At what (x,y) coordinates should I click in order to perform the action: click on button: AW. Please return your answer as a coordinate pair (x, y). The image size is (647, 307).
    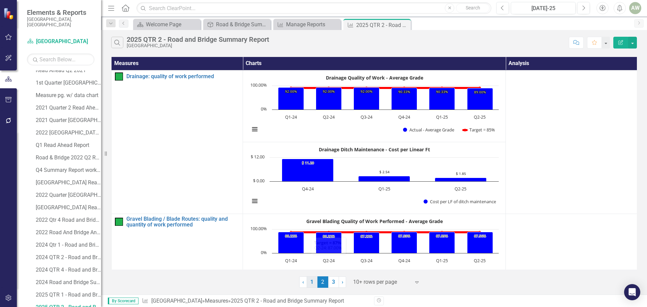
    Looking at the image, I should click on (635, 8).